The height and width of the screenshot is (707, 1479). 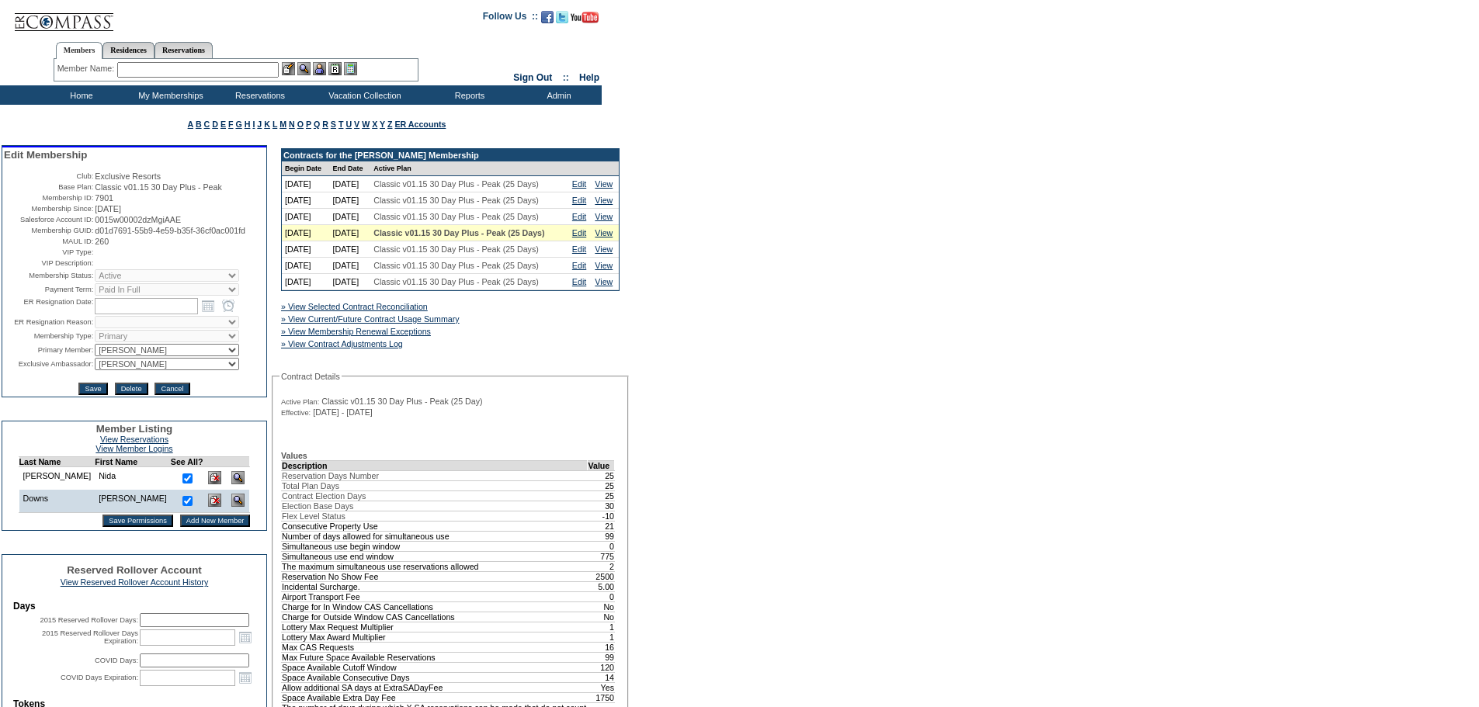 What do you see at coordinates (57, 502) in the screenshot?
I see `td: Downs` at bounding box center [57, 502].